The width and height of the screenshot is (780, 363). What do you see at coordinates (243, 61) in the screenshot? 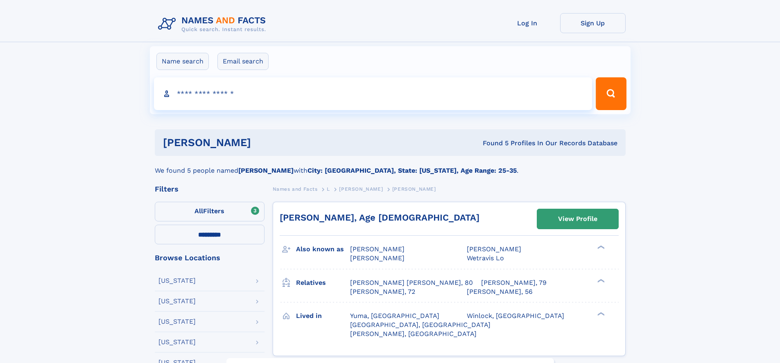
I see `label: Email search` at bounding box center [243, 61].